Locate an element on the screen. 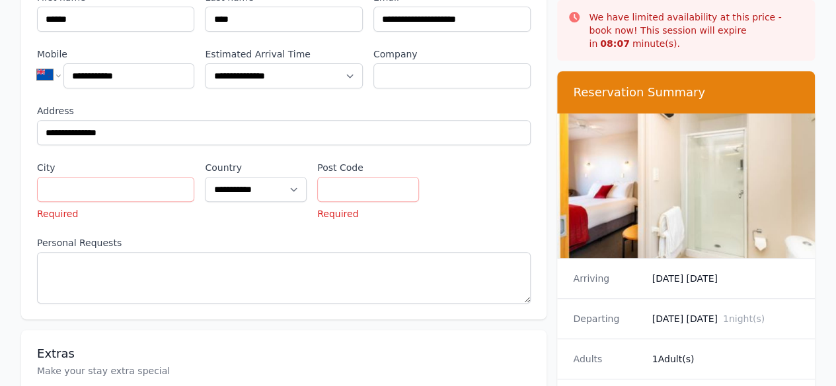  span: 1 night(s) is located at coordinates (743, 319).